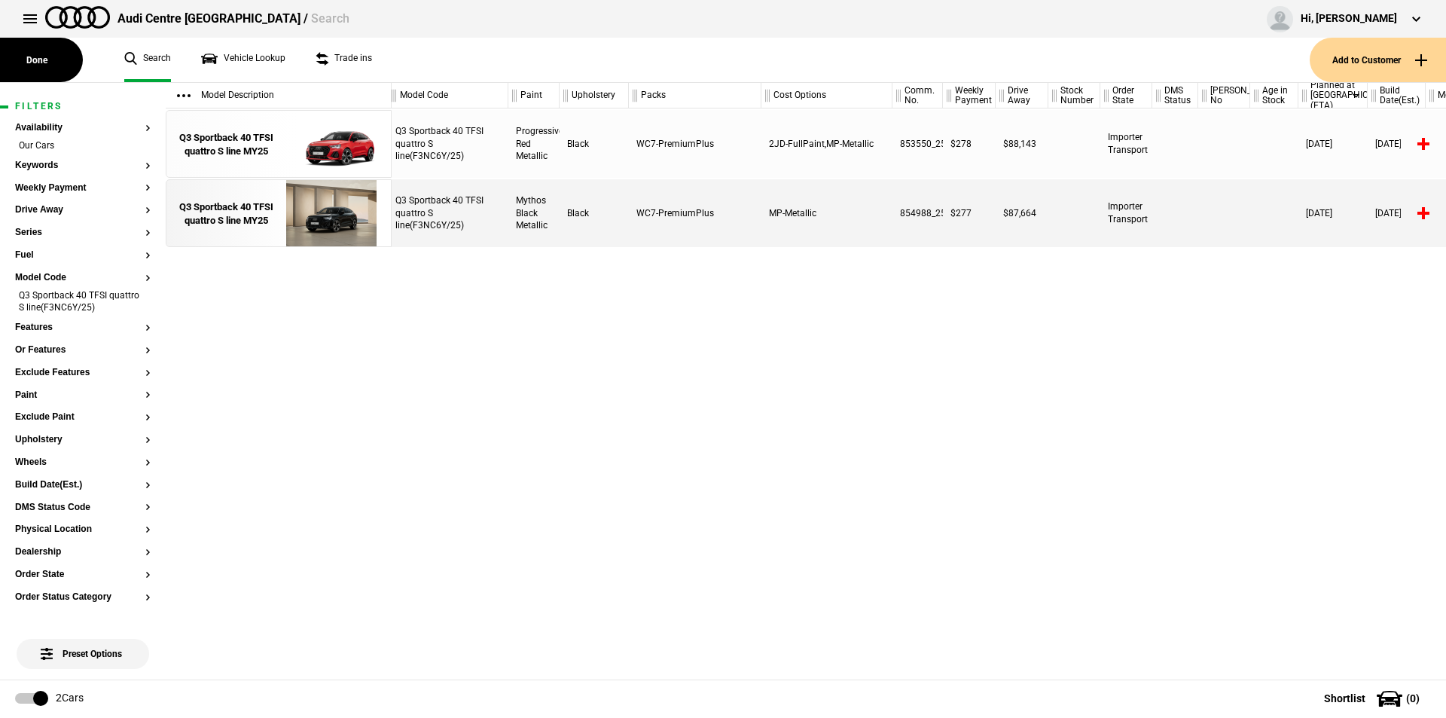  I want to click on div: Paint, so click(533, 96).